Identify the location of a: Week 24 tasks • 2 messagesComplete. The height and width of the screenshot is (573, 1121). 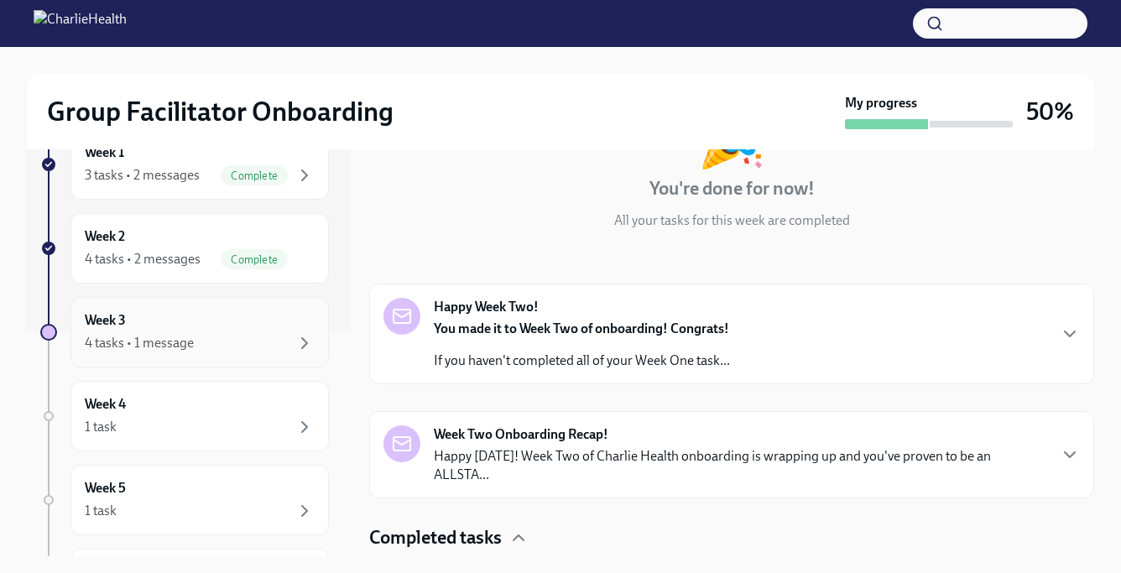
(185, 248).